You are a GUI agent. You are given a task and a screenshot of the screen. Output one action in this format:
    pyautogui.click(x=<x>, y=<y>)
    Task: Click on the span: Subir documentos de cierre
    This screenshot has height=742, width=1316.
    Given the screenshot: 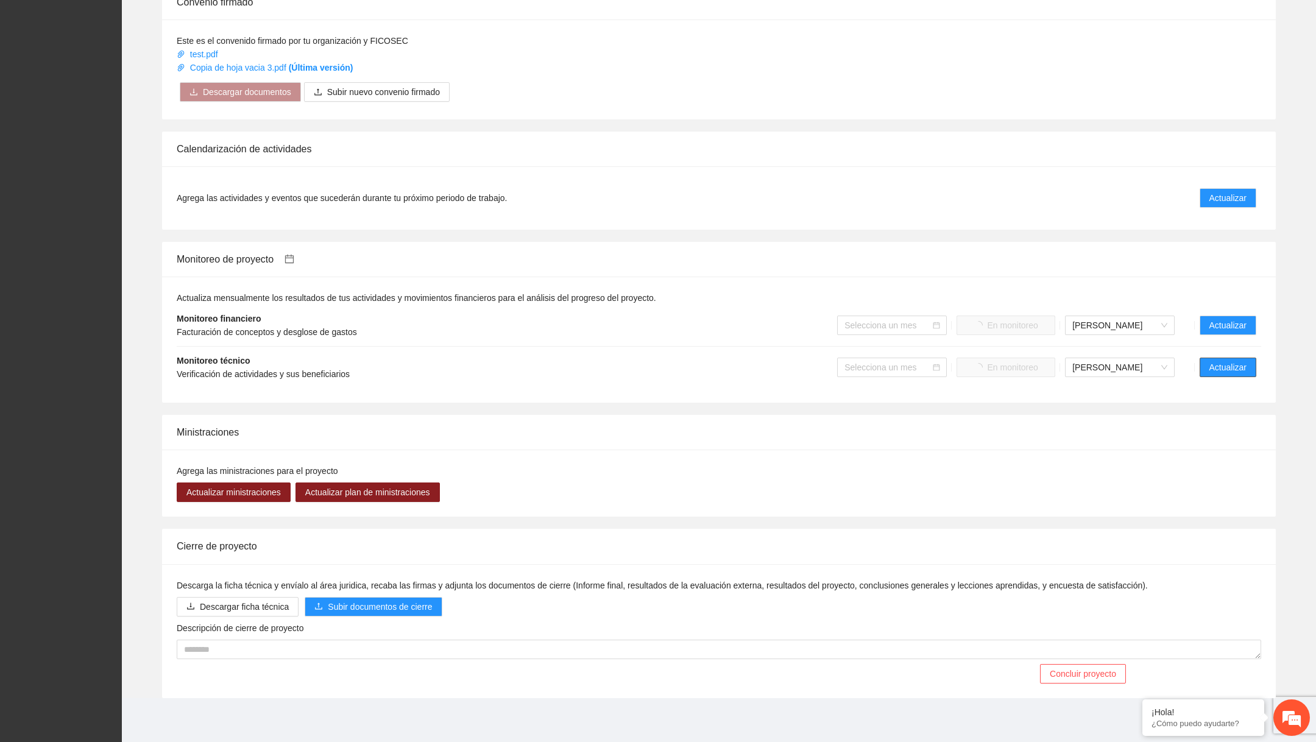 What is the action you would take?
    pyautogui.click(x=380, y=607)
    